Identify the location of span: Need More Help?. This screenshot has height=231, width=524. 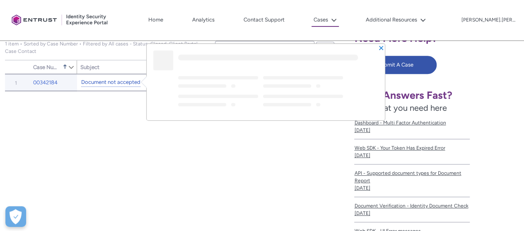
(395, 38).